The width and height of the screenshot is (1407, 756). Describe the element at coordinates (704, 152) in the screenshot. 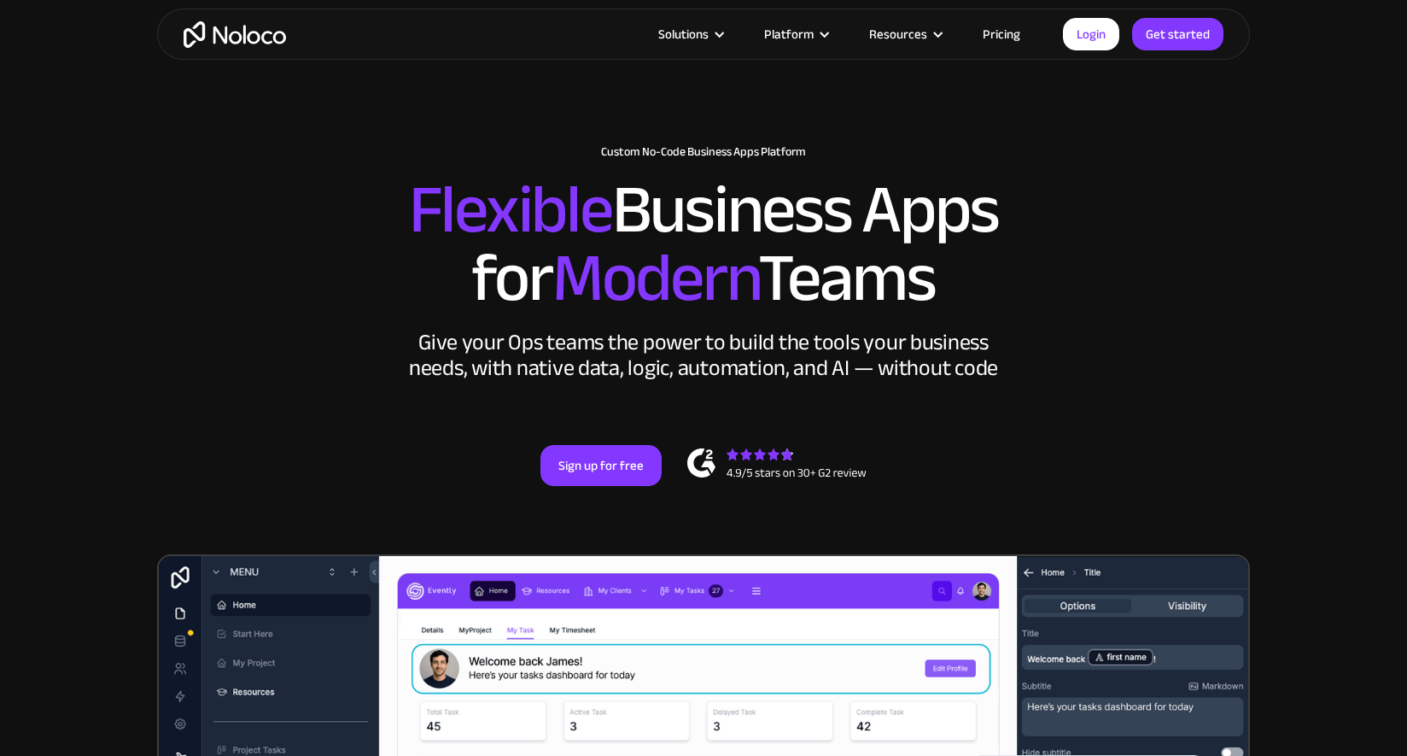

I see `h1: Custom No-Code Business Apps Platform` at that location.